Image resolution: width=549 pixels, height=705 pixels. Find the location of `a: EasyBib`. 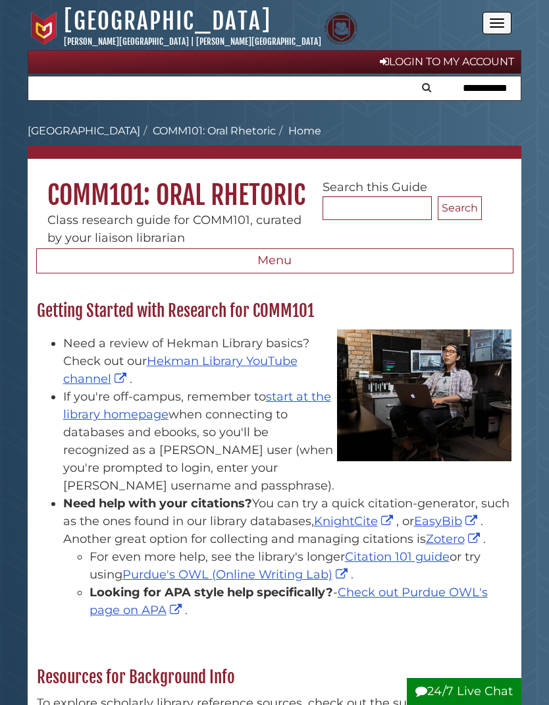

a: EasyBib is located at coordinates (447, 521).